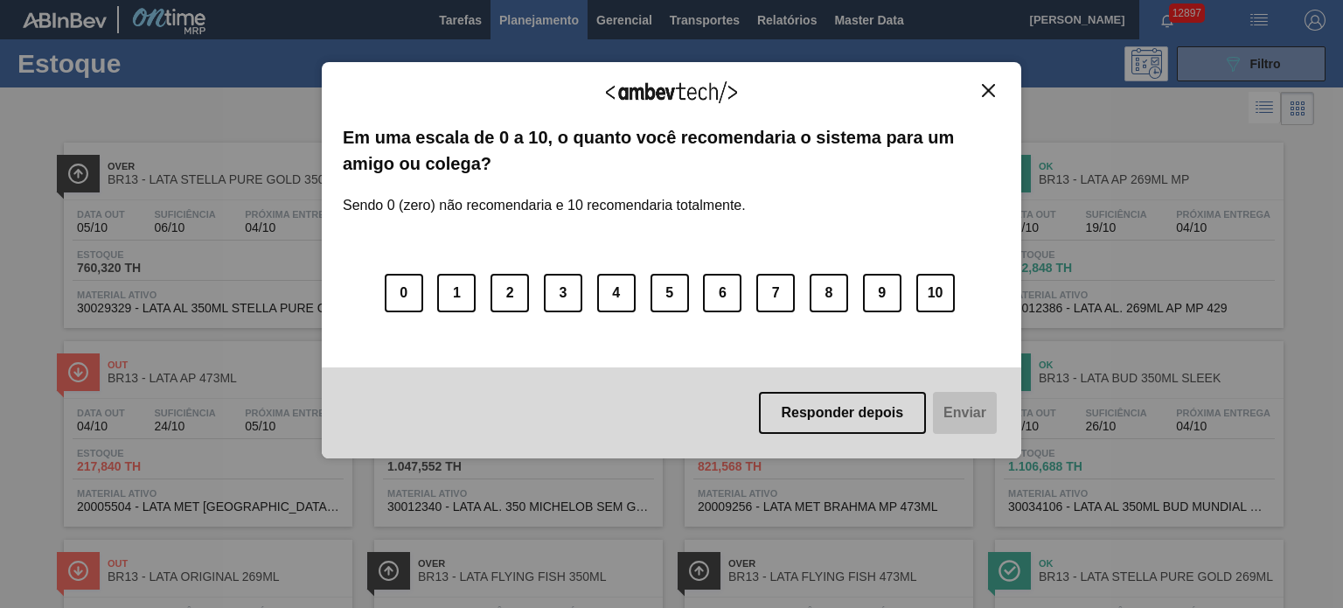  What do you see at coordinates (988, 90) in the screenshot?
I see `img: Close` at bounding box center [988, 90].